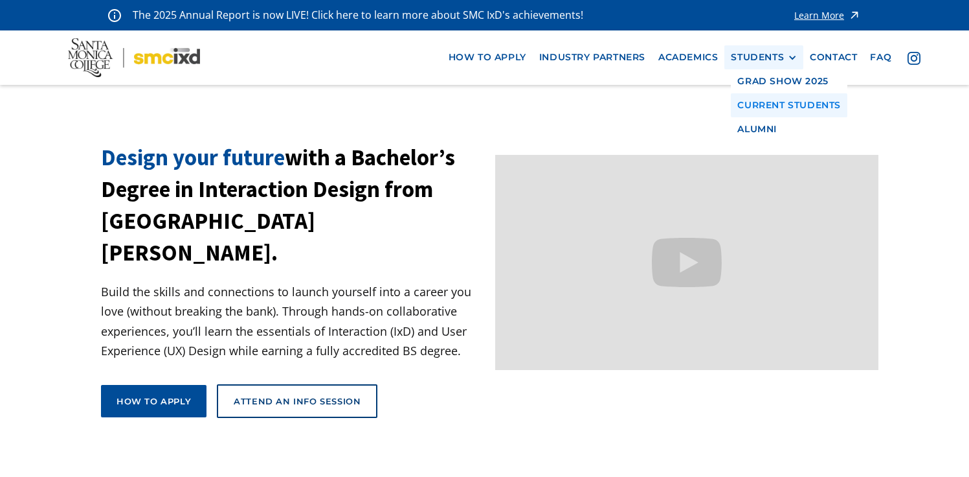  I want to click on a: faq, so click(881, 57).